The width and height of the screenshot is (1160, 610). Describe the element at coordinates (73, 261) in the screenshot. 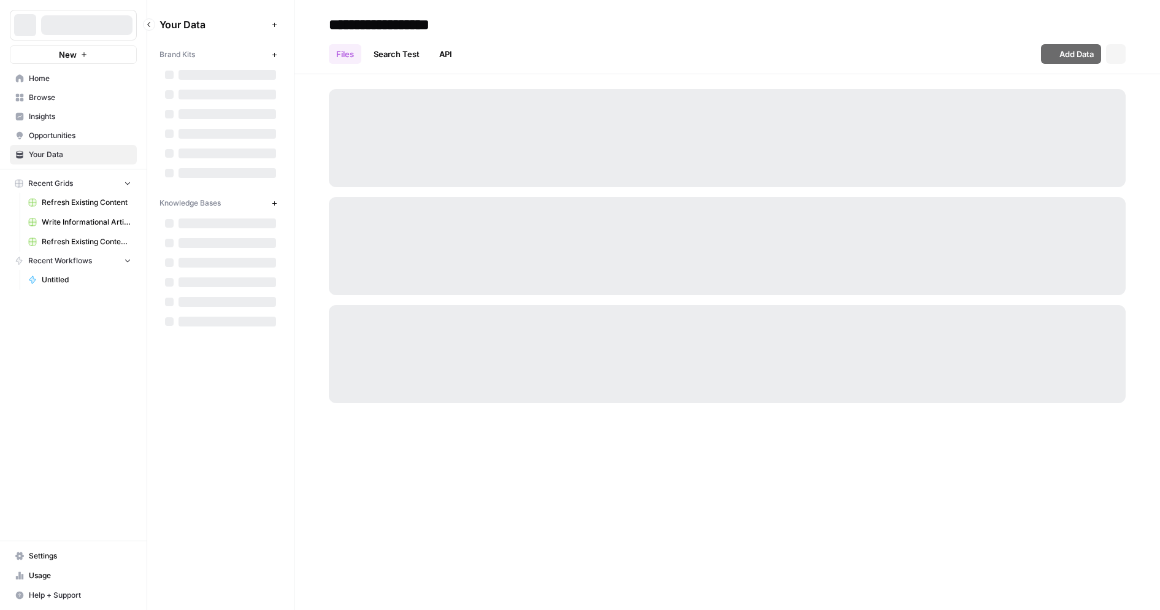

I see `button: Recent Workflows` at that location.